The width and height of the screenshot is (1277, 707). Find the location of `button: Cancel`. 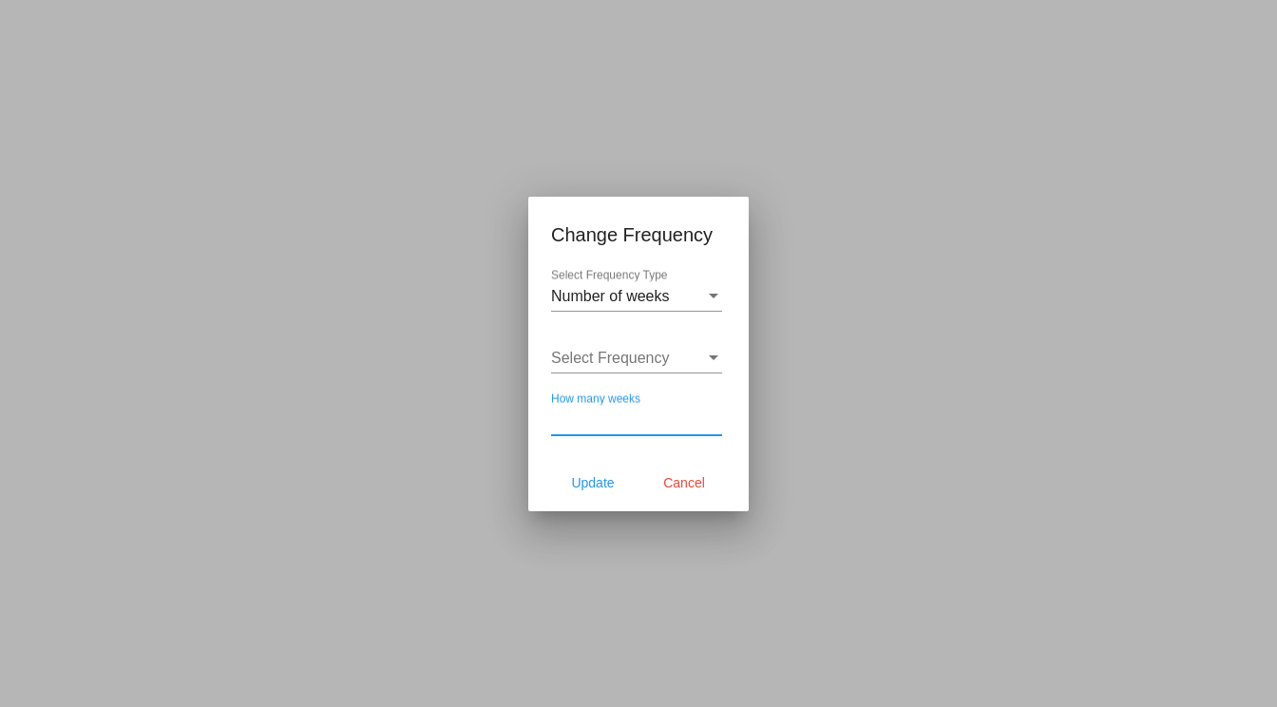

button: Cancel is located at coordinates (684, 483).